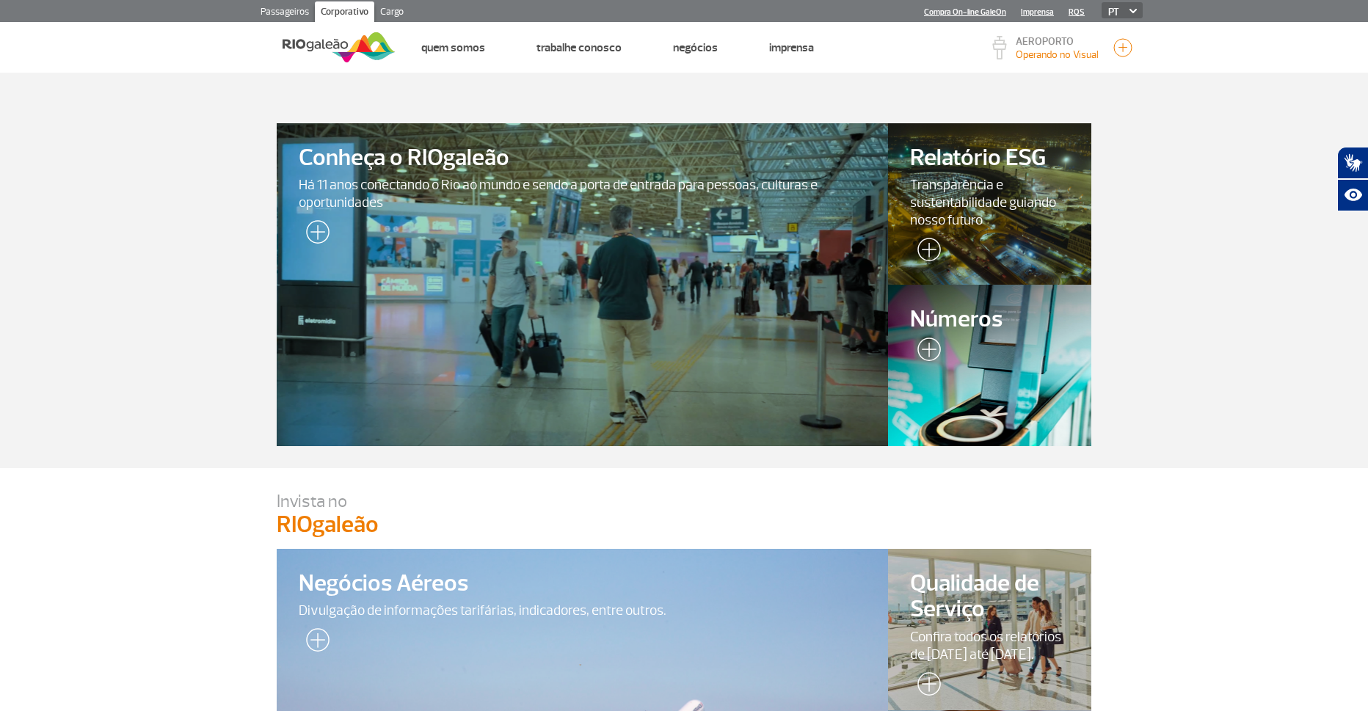 Image resolution: width=1368 pixels, height=711 pixels. Describe the element at coordinates (1057, 54) in the screenshot. I see `p: Visibilidade de 9000m` at that location.